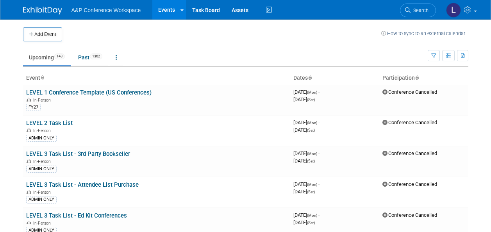 This screenshot has width=491, height=232. What do you see at coordinates (96, 56) in the screenshot?
I see `span: 1362` at bounding box center [96, 56].